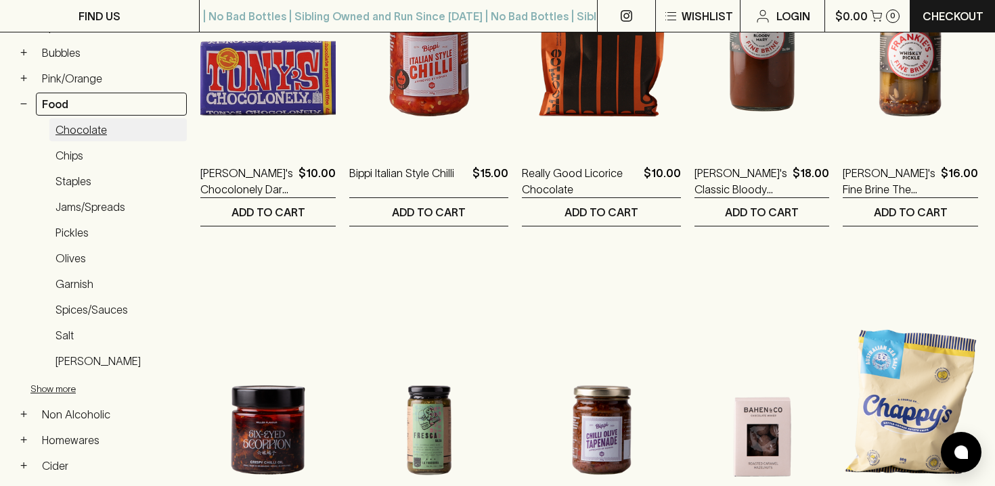 This screenshot has width=995, height=486. What do you see at coordinates (707, 16) in the screenshot?
I see `p: Wishlist` at bounding box center [707, 16].